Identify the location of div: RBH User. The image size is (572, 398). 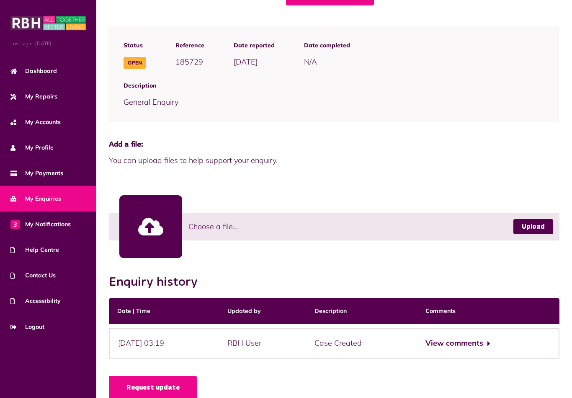
(263, 343).